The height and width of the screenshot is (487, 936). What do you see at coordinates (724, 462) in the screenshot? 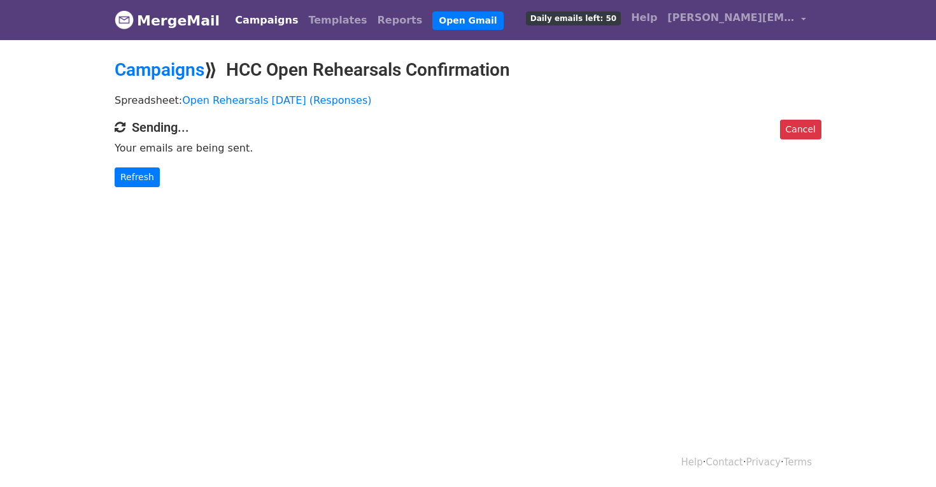
I see `a: Contact` at bounding box center [724, 462].